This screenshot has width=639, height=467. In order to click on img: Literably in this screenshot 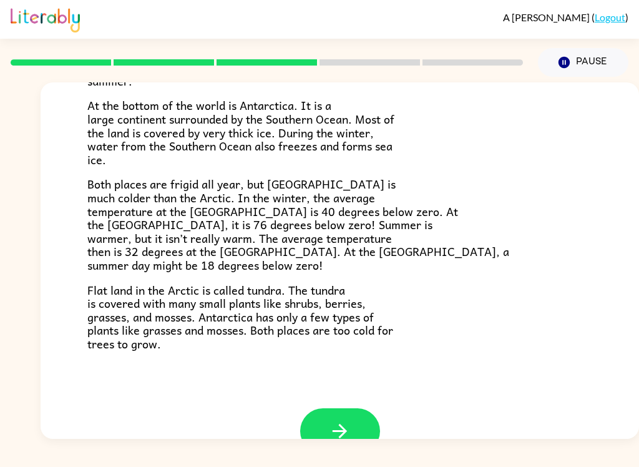, I will do `click(45, 19)`.